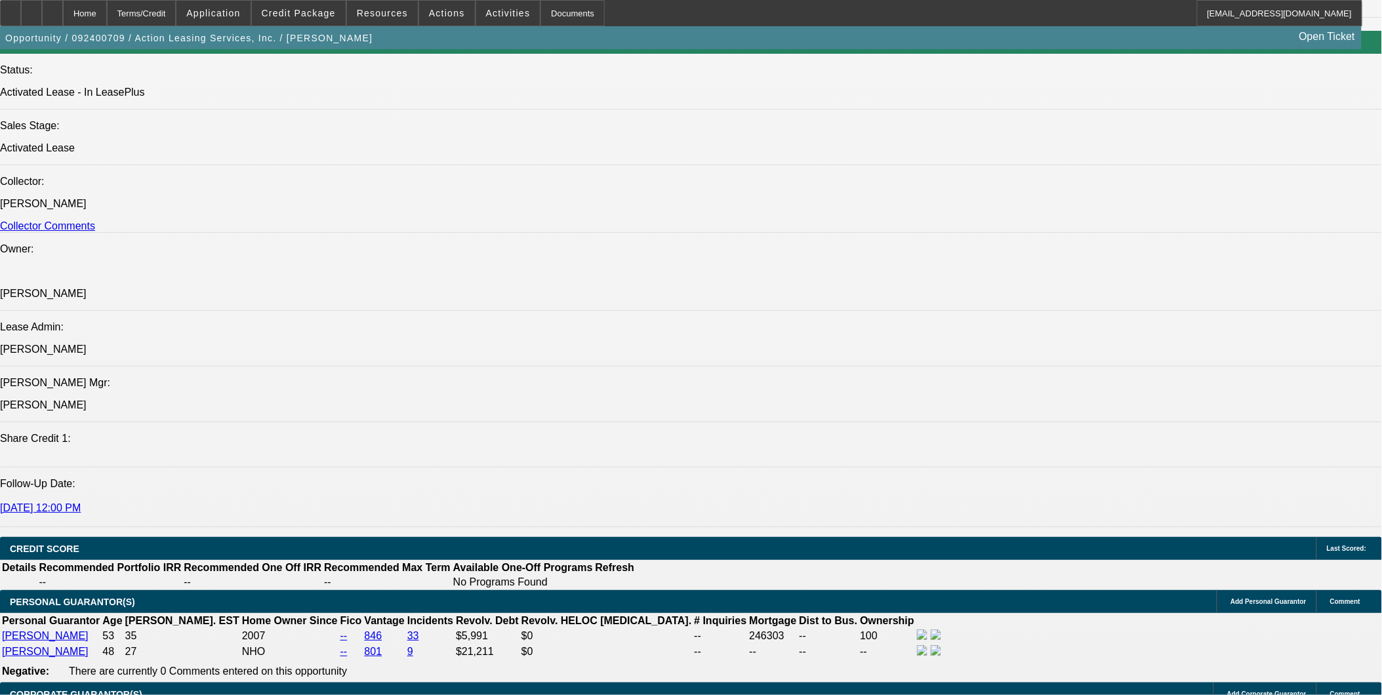  What do you see at coordinates (487, 652) in the screenshot?
I see `td: $21,211` at bounding box center [487, 652].